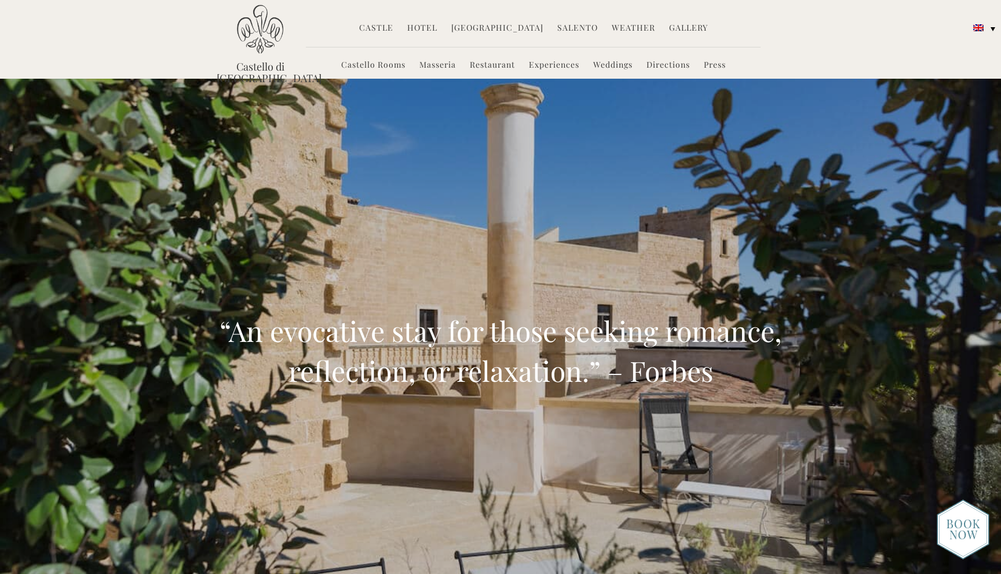 The height and width of the screenshot is (574, 1001). What do you see at coordinates (688, 28) in the screenshot?
I see `a: Gallery` at bounding box center [688, 28].